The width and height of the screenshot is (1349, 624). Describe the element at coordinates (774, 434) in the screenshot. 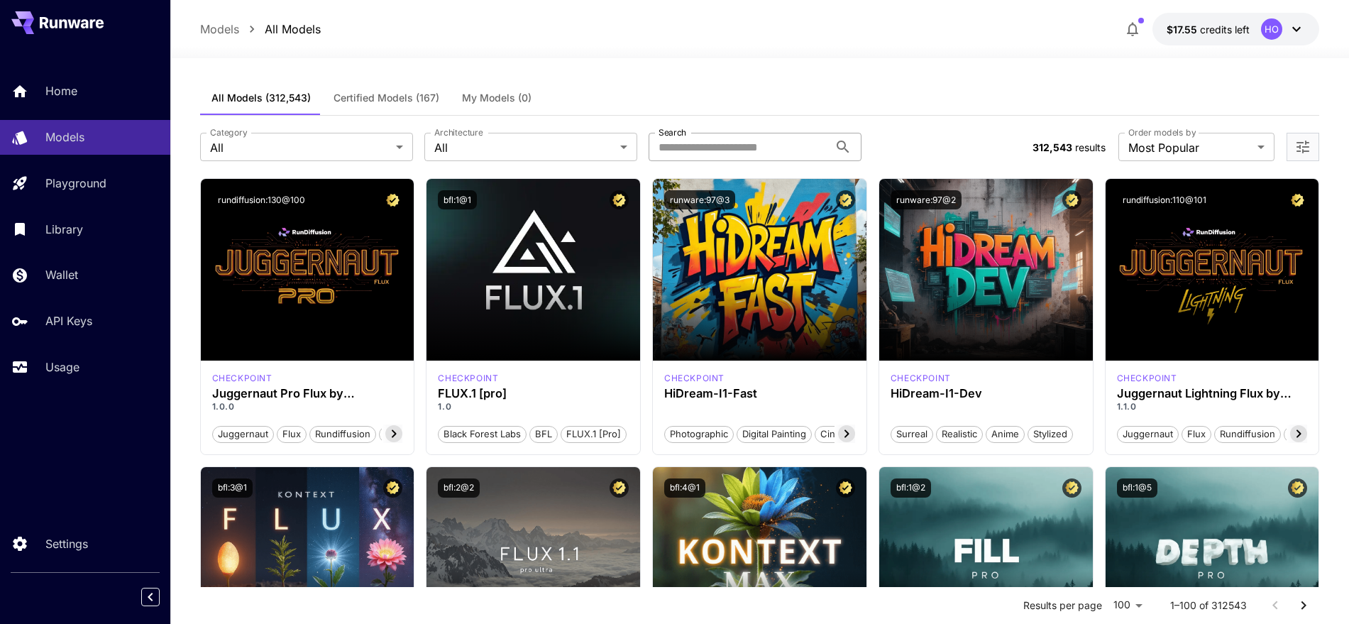

I see `button: Digital Painting` at that location.